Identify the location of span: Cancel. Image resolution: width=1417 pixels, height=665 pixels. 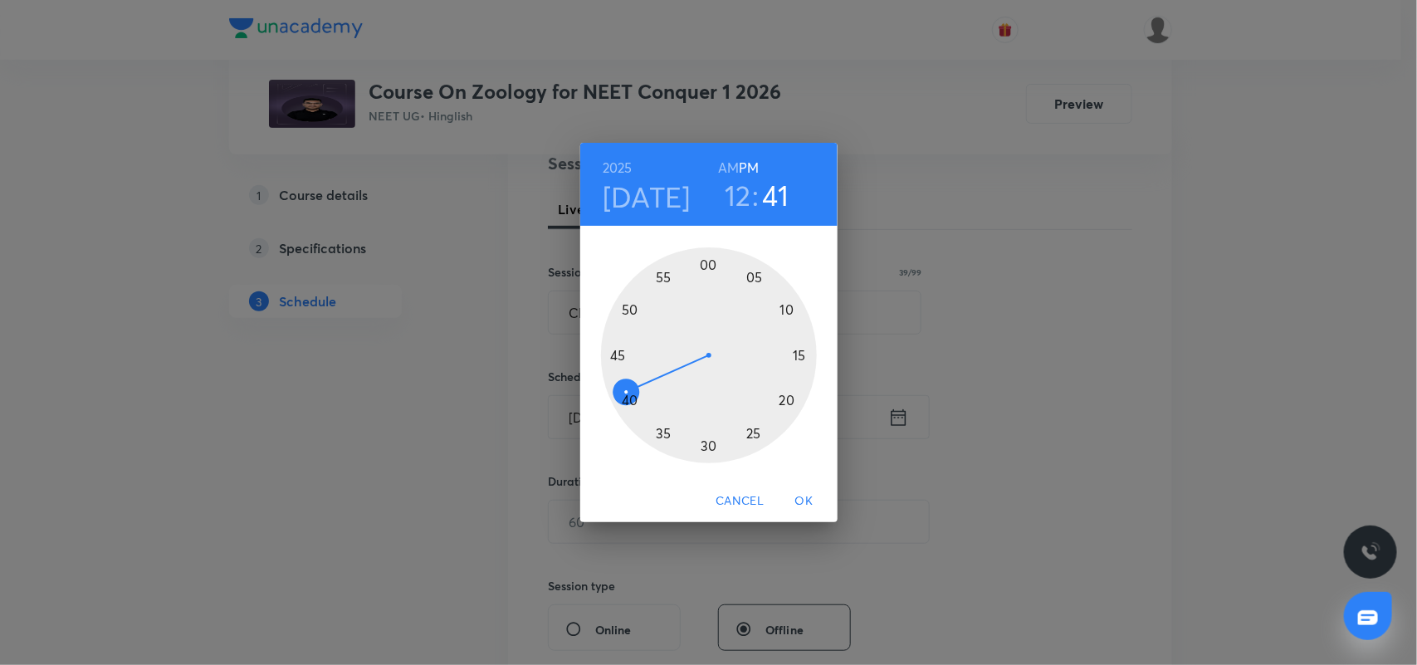
(739, 500).